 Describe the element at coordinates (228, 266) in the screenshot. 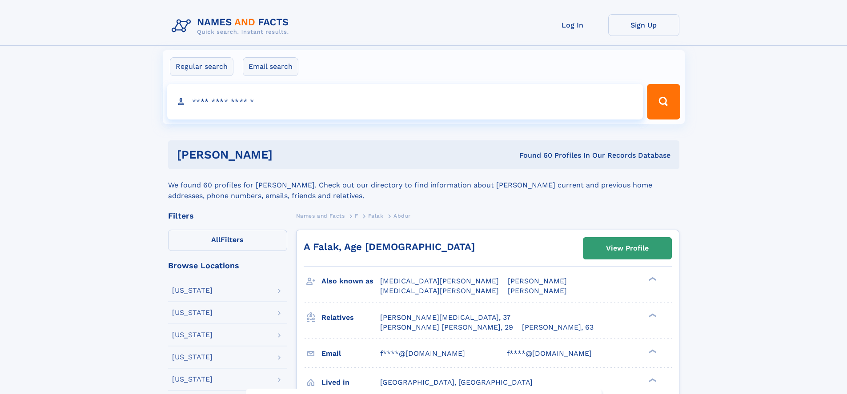

I see `div: Browse Locations` at that location.